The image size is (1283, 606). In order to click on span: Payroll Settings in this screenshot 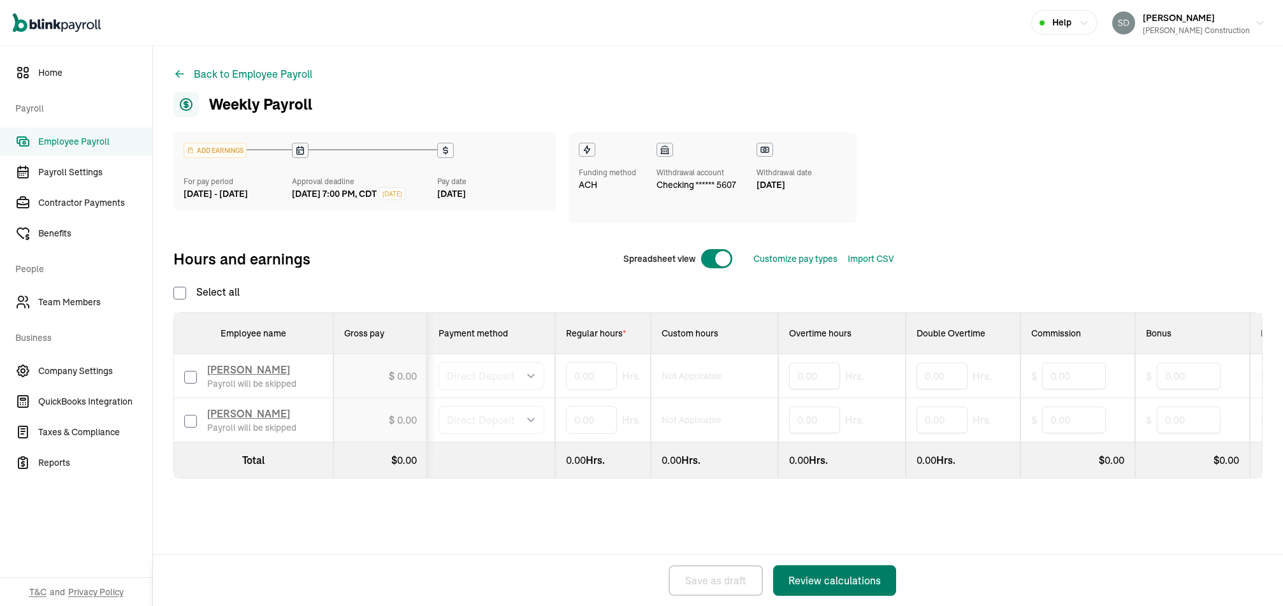, I will do `click(95, 172)`.